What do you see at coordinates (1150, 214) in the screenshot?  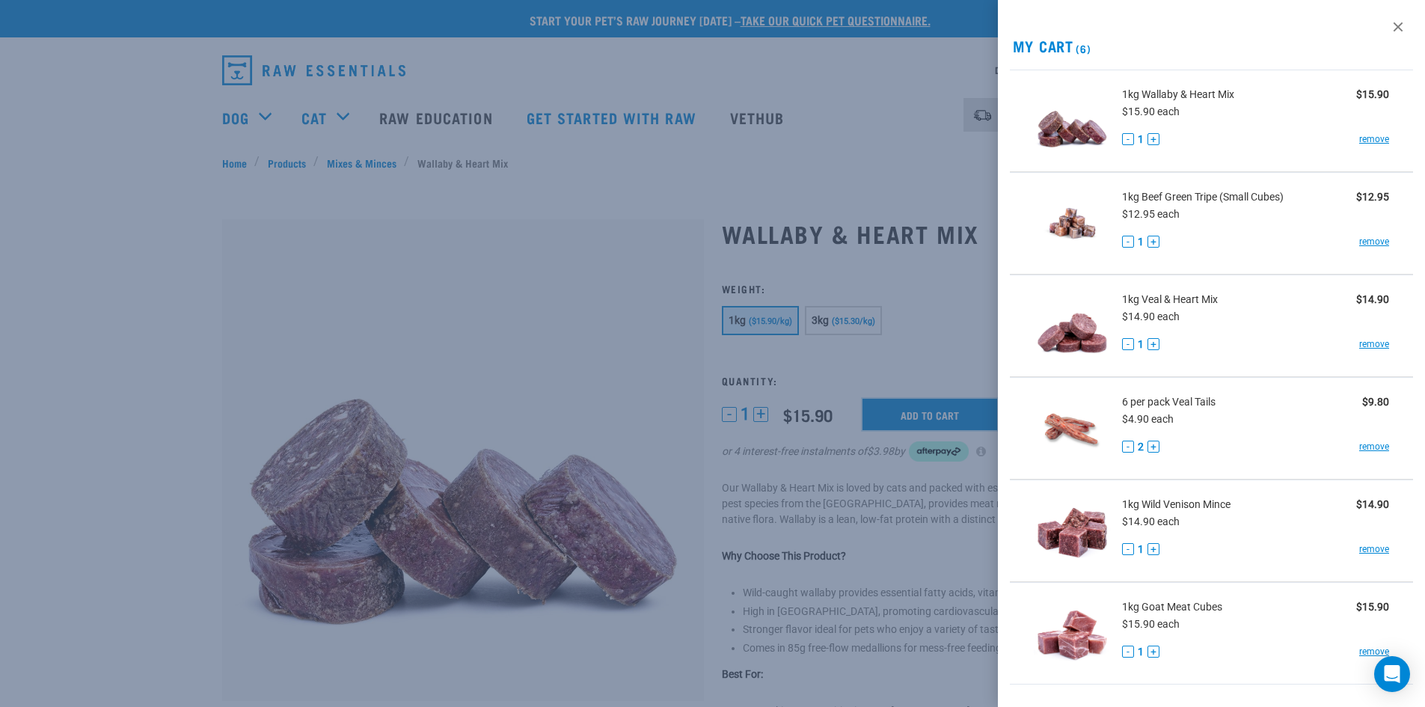 I see `span: $12.95 each` at bounding box center [1150, 214].